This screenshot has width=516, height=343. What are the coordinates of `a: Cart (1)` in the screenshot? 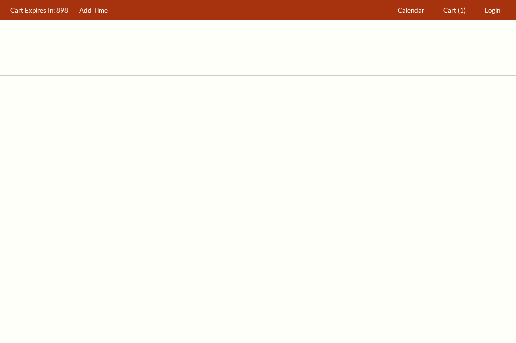 It's located at (455, 10).